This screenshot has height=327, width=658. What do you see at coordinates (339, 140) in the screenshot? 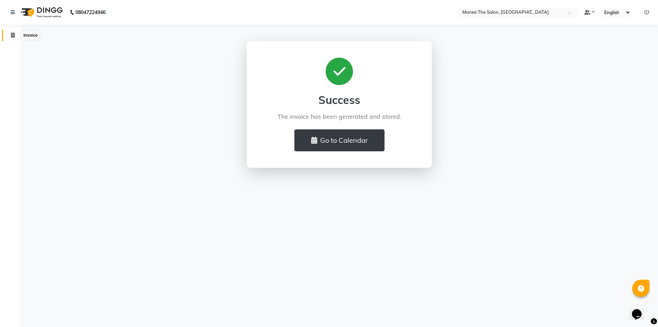
I see `button: Go to Calendar` at bounding box center [339, 140].